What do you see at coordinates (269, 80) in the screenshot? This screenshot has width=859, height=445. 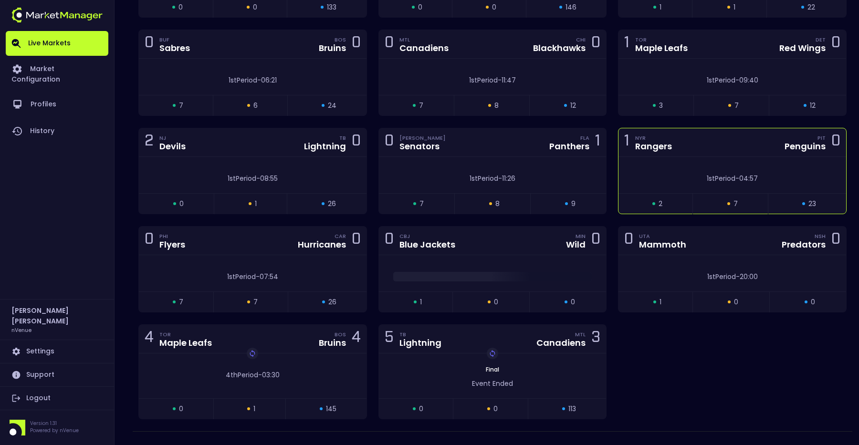 I see `span: 06:21` at bounding box center [269, 80].